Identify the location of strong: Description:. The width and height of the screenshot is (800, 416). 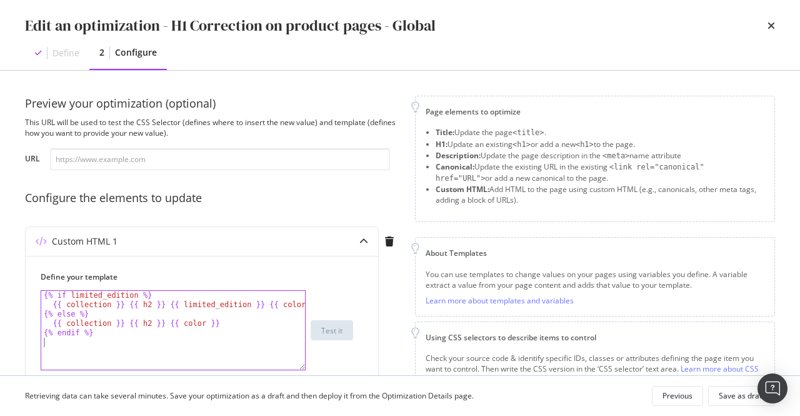
(458, 155).